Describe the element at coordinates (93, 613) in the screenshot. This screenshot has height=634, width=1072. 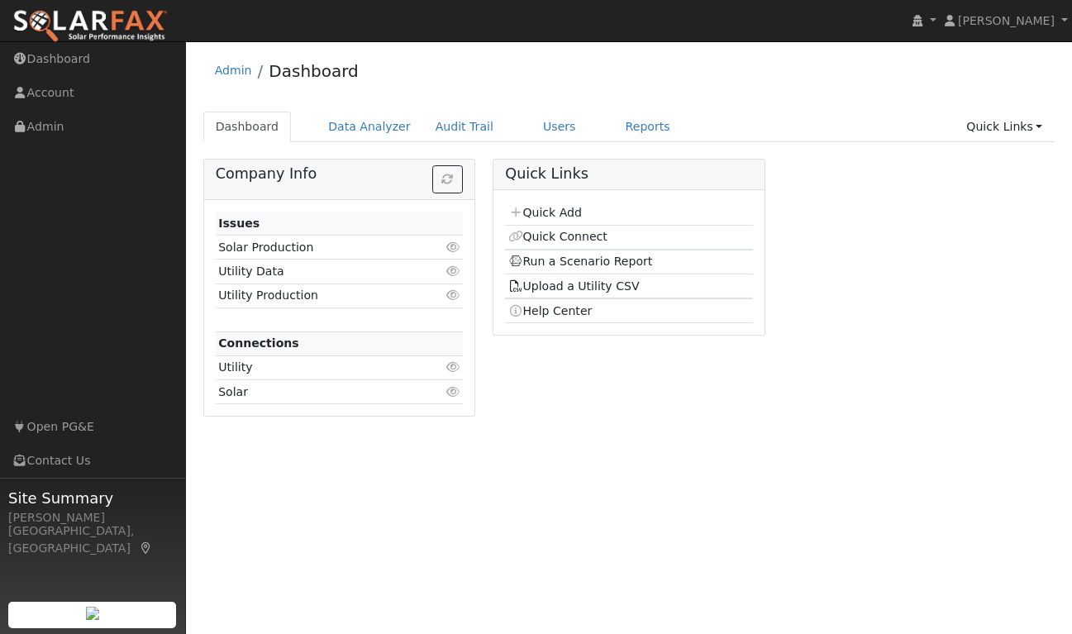
I see `img: retrieve` at that location.